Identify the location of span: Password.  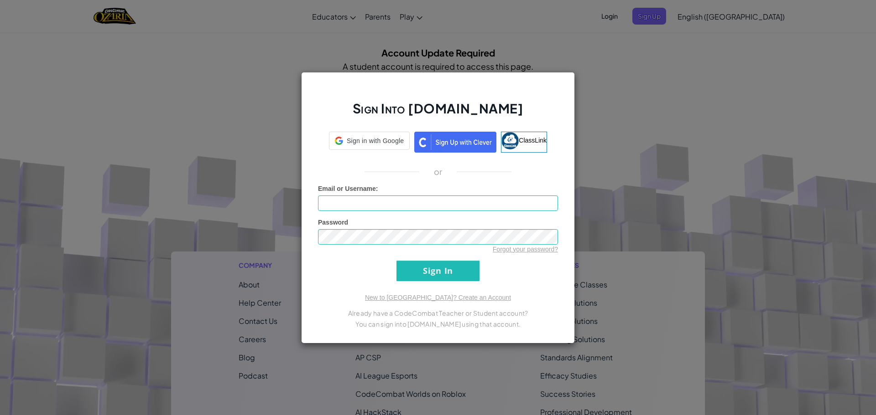
(333, 223).